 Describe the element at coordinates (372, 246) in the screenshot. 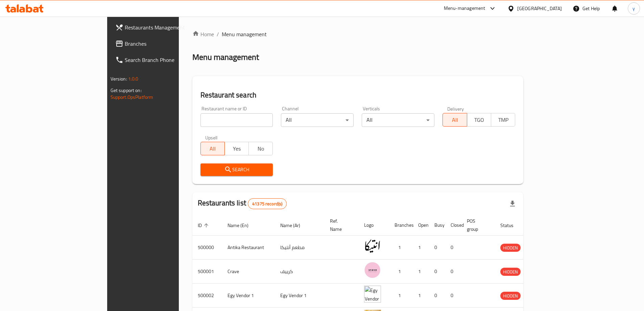

I see `img: Antika Restaurant` at that location.